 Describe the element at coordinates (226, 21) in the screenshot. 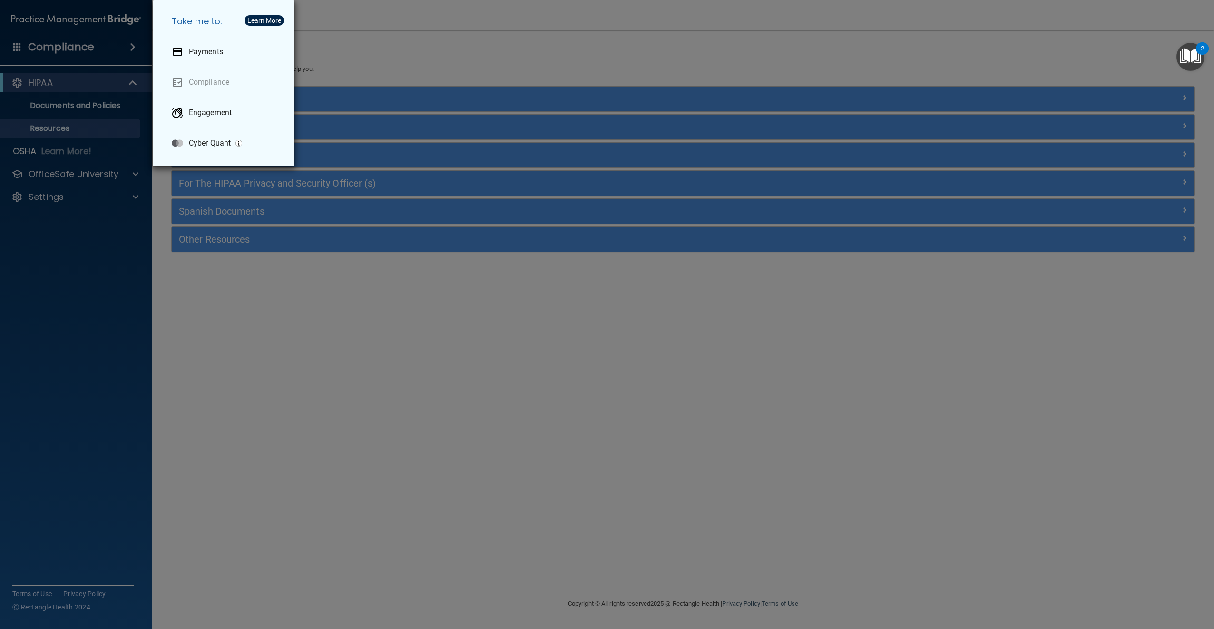

I see `h5: Take me to:` at that location.